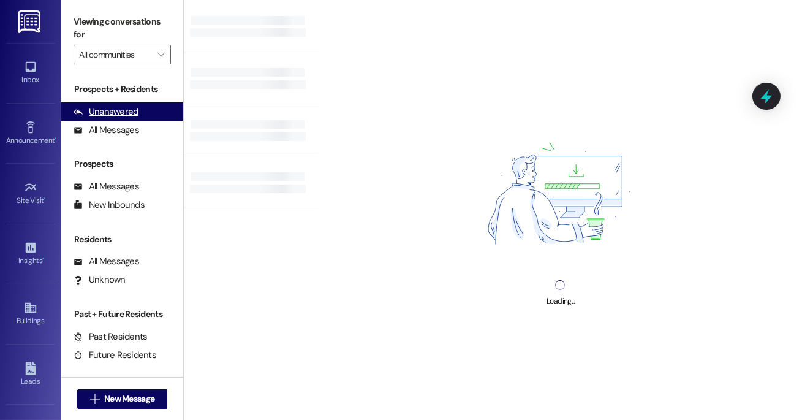  I want to click on label: Viewing conversations for, so click(122, 28).